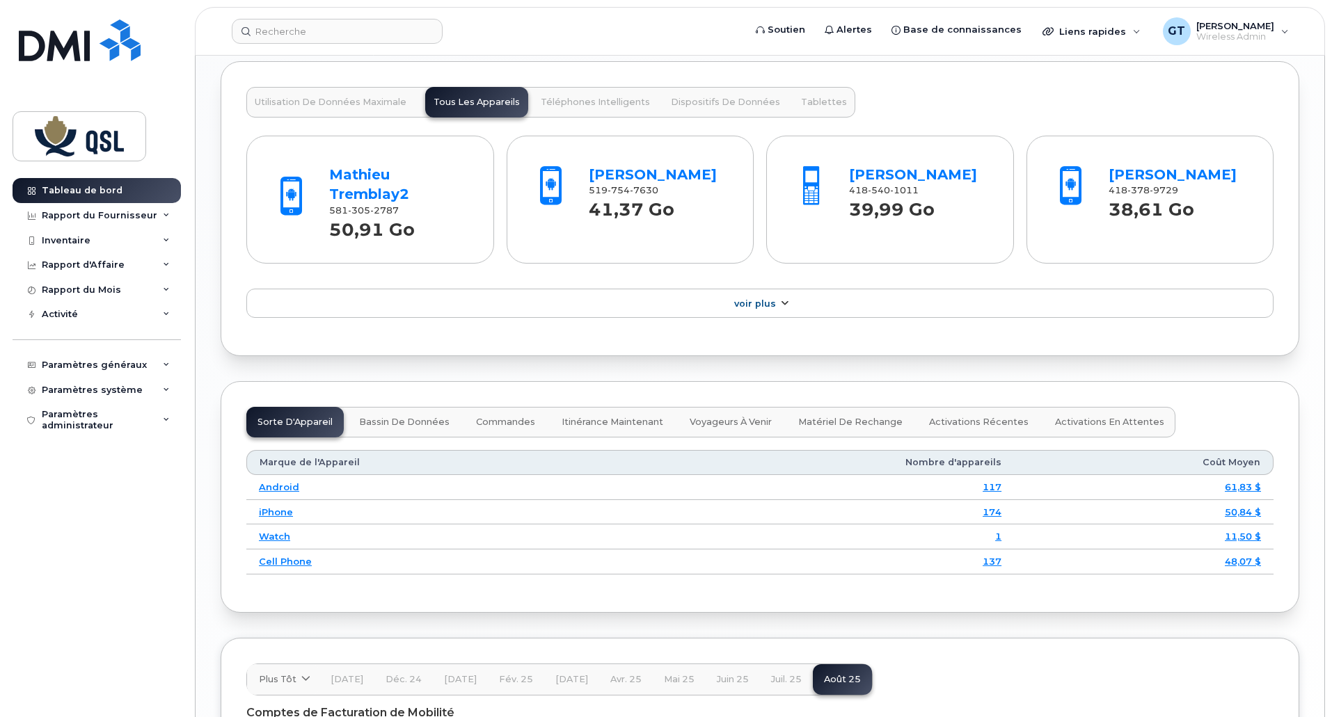 The image size is (1332, 717). Describe the element at coordinates (733, 680) in the screenshot. I see `span: juin 25` at that location.